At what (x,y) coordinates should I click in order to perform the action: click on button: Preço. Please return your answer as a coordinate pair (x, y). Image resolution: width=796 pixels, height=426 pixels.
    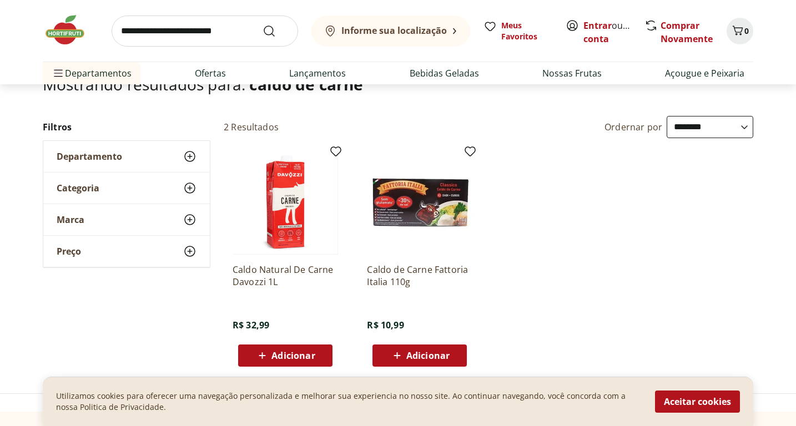
    Looking at the image, I should click on (127, 251).